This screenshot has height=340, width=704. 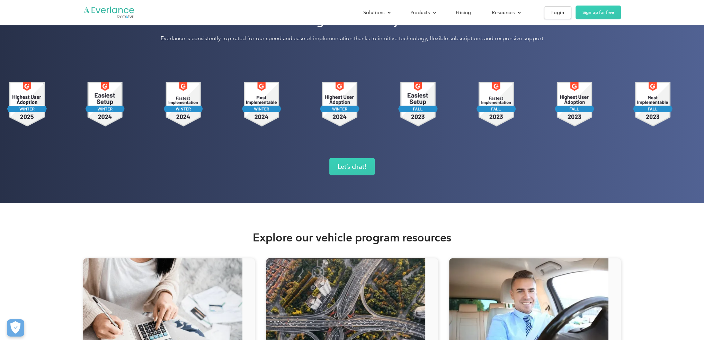 I want to click on button: Cookies Settings, so click(x=16, y=328).